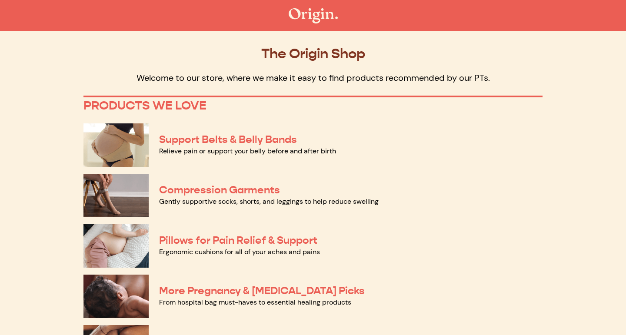  What do you see at coordinates (116, 246) in the screenshot?
I see `img: Pillows for Pain Relief & Support` at bounding box center [116, 246].